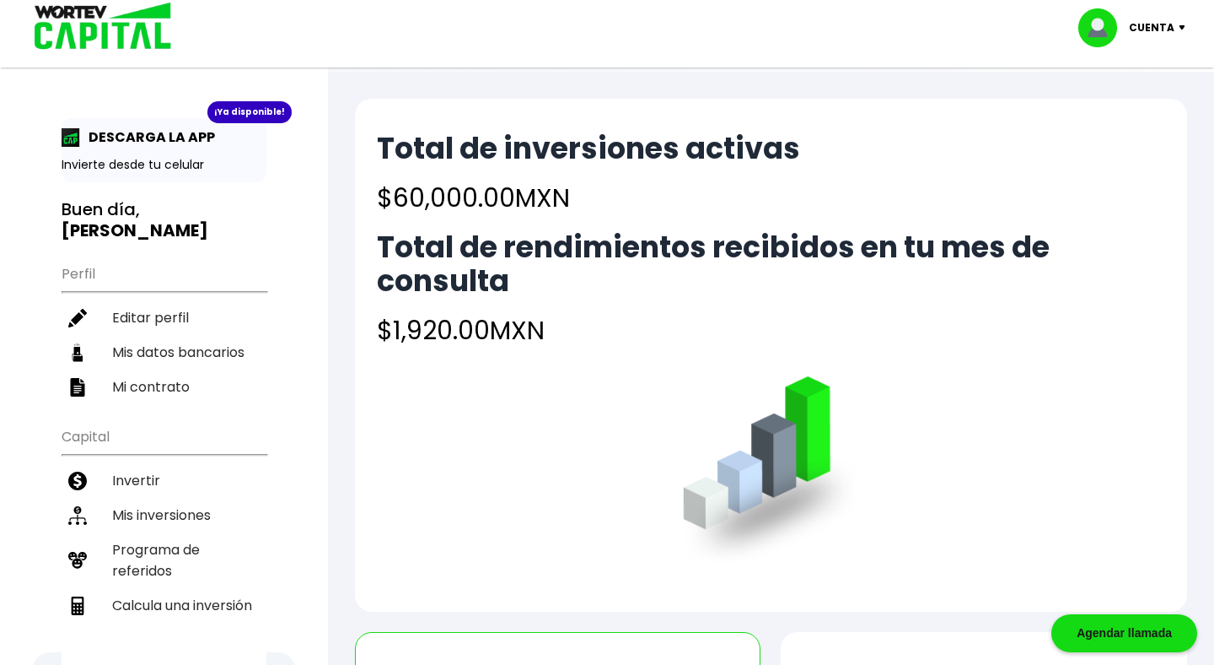 The height and width of the screenshot is (665, 1214). I want to click on li: Programa de referidos, so click(164, 560).